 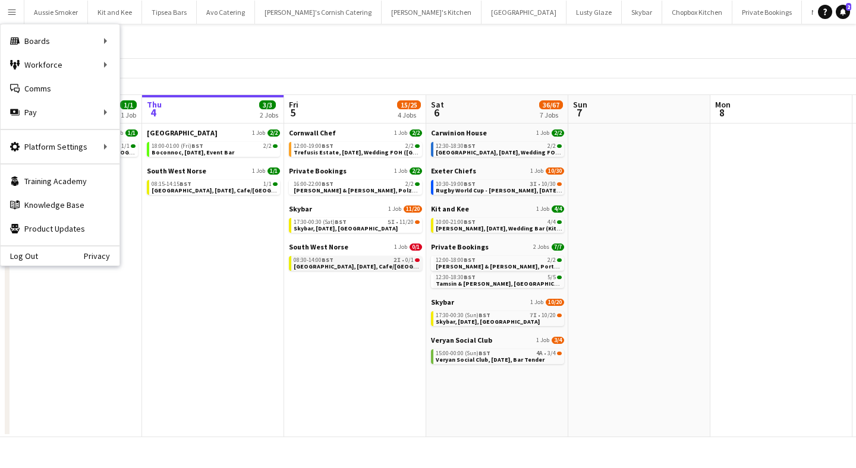 I want to click on span: 12:00-18:00, so click(x=455, y=260).